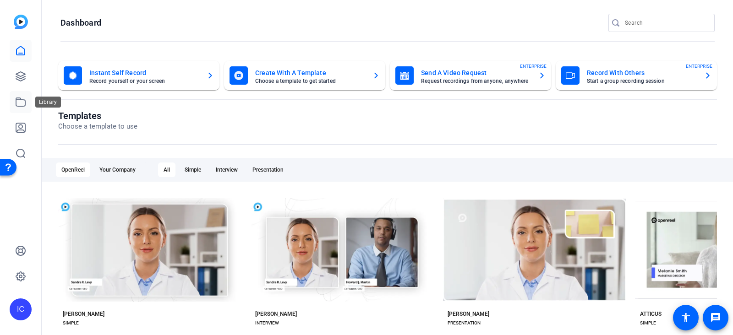 The image size is (733, 335). I want to click on mat-card-subtitle: Start a group recording session, so click(642, 81).